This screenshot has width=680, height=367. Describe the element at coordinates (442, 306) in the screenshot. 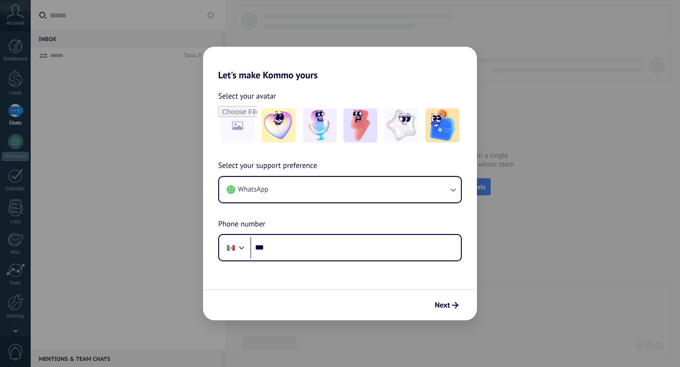

I see `span: Next` at that location.